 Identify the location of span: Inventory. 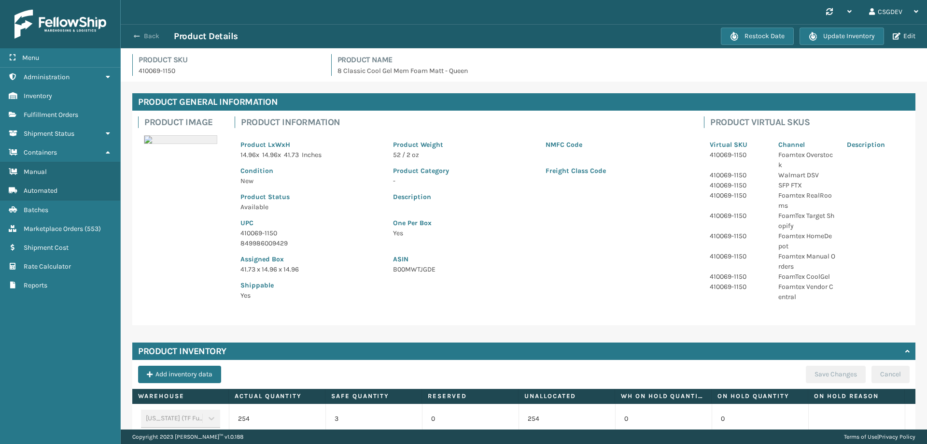
(38, 96).